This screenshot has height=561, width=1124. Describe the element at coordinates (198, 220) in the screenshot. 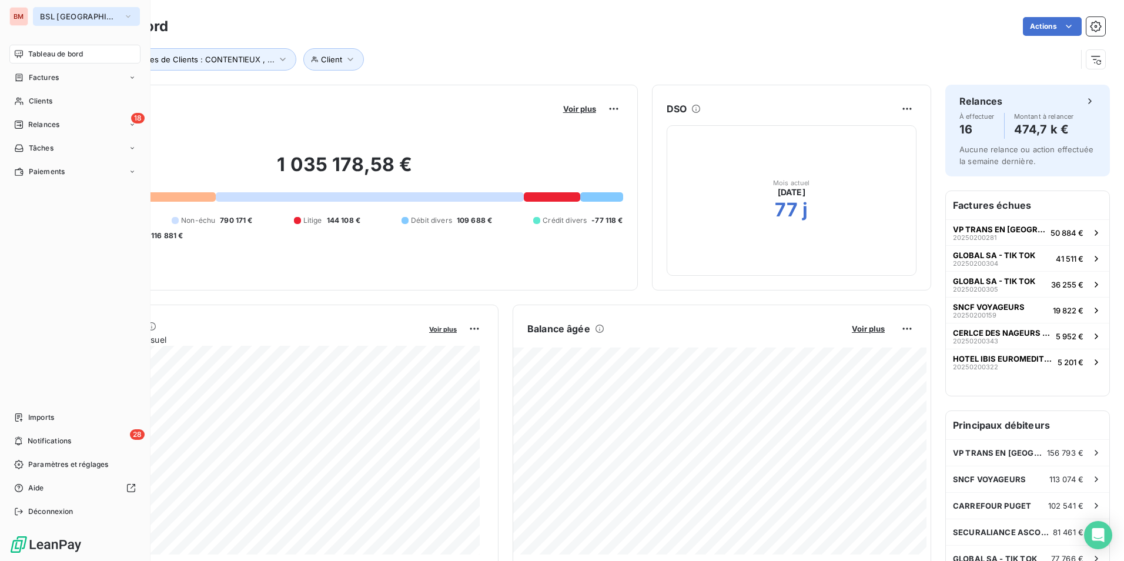

I see `span: Non-échu` at that location.